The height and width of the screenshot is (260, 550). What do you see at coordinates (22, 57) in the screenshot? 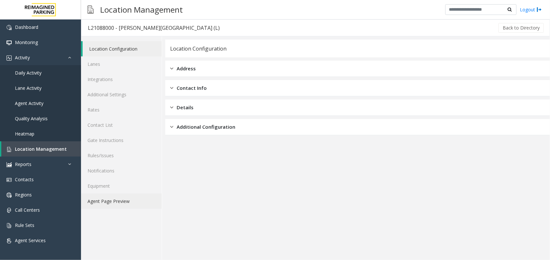
I see `span: Activity` at bounding box center [22, 57].